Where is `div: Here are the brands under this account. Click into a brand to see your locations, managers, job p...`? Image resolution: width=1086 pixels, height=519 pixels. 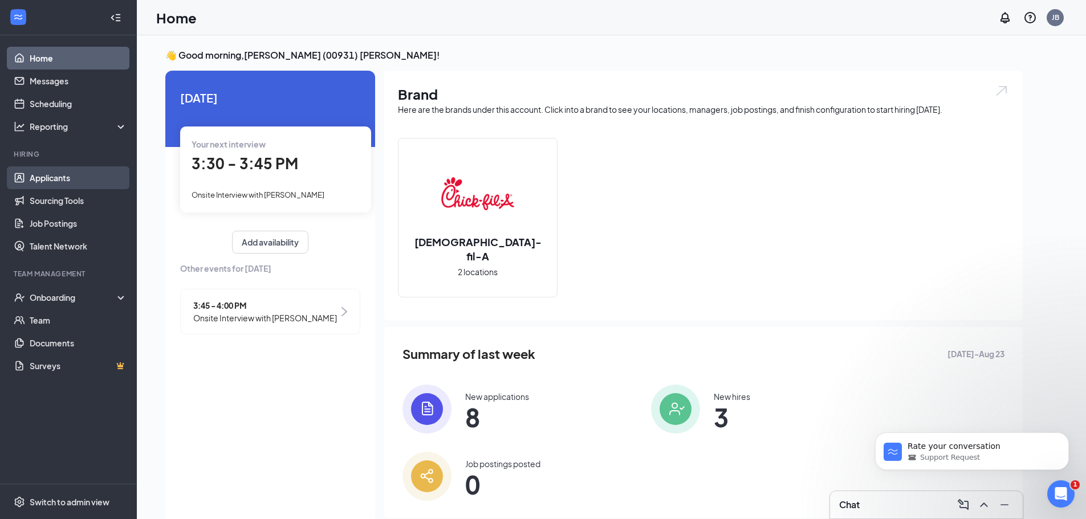
div: Here are the brands under this account. Click into a brand to see your locations, managers, job p... is located at coordinates (703, 109).